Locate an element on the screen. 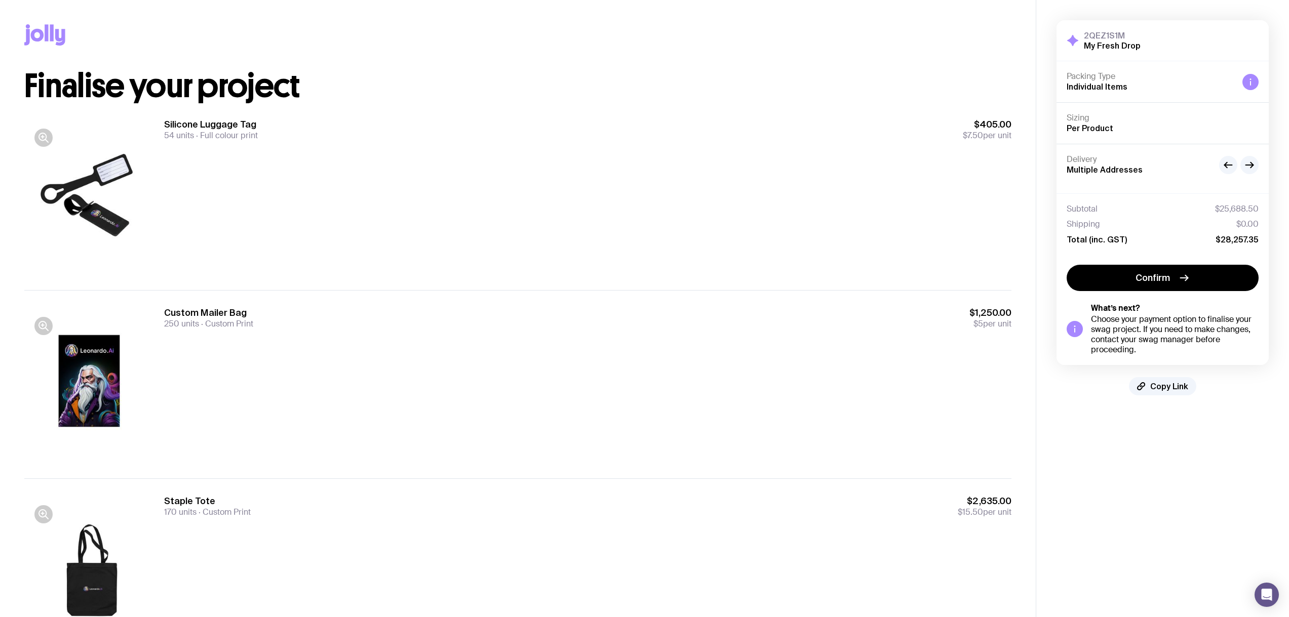  div: Choose your payment option to finalise your swag project. If you need to make changes, contact yo... is located at coordinates (1175, 335).